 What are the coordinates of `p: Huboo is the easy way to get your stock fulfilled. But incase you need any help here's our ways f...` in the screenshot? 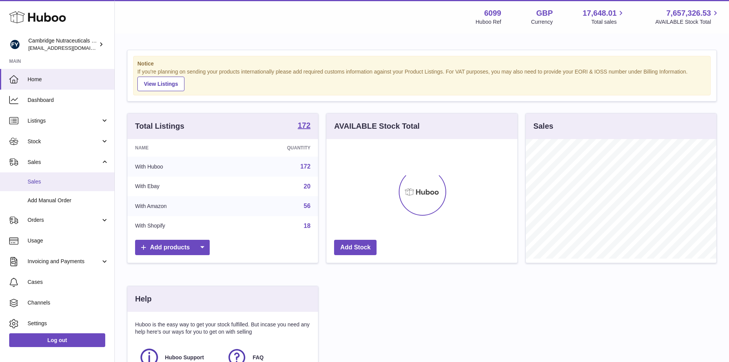 It's located at (223, 328).